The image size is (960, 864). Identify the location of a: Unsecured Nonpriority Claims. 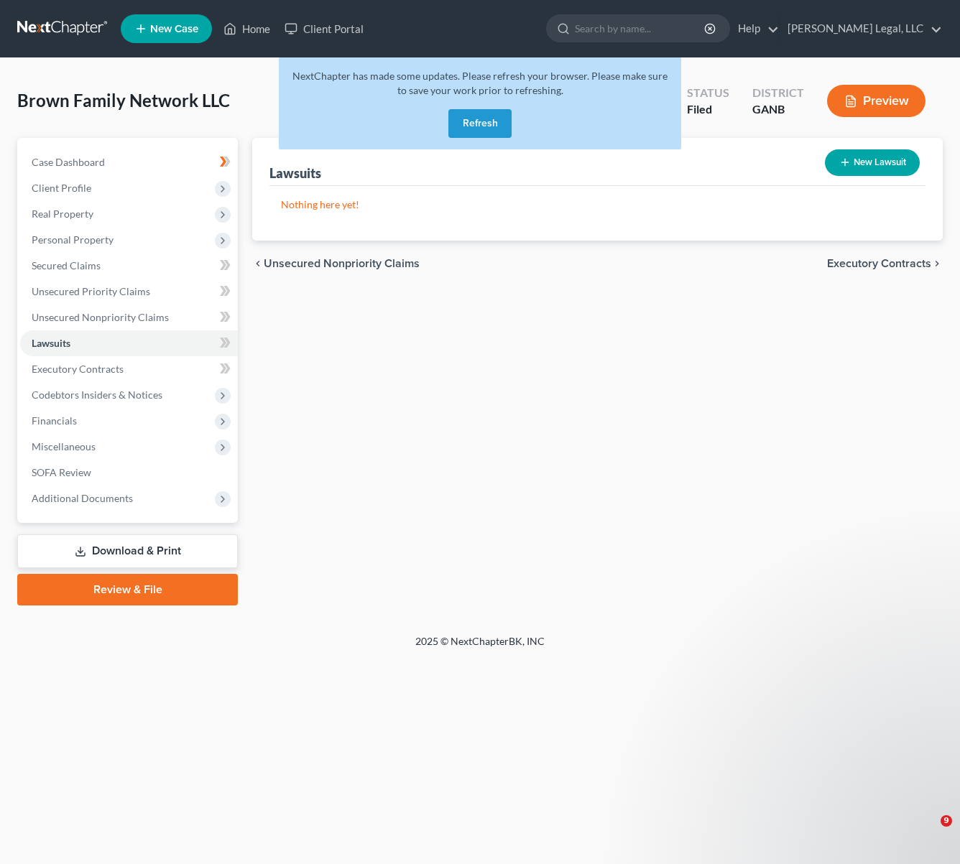
(129, 318).